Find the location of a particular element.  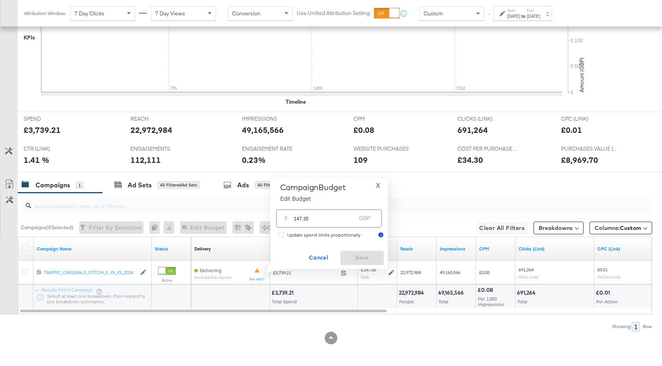

div: 109 is located at coordinates (361, 160).